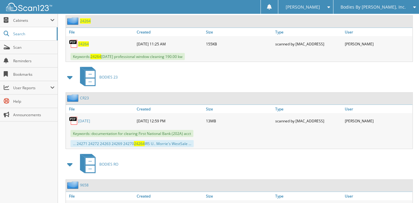 The height and width of the screenshot is (203, 419). Describe the element at coordinates (32, 88) in the screenshot. I see `span: User Reports` at that location.